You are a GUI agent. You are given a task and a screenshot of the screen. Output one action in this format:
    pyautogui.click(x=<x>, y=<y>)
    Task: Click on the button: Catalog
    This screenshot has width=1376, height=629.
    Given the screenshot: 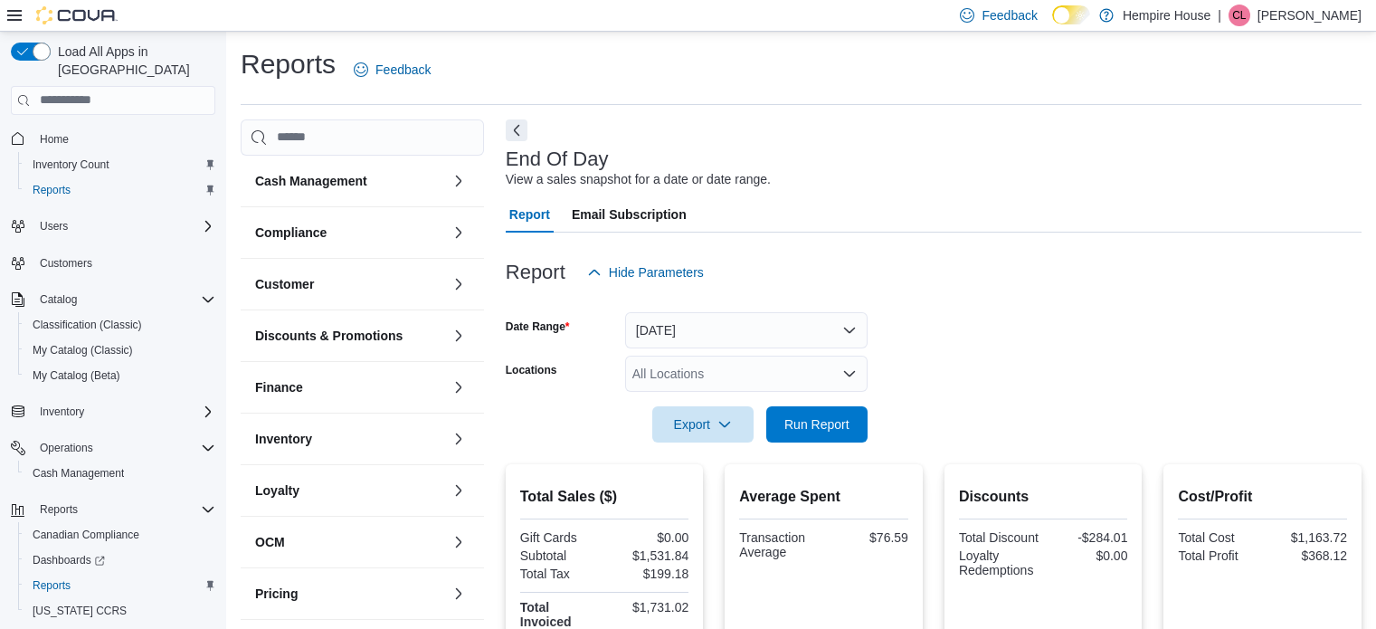 What is the action you would take?
    pyautogui.click(x=58, y=299)
    